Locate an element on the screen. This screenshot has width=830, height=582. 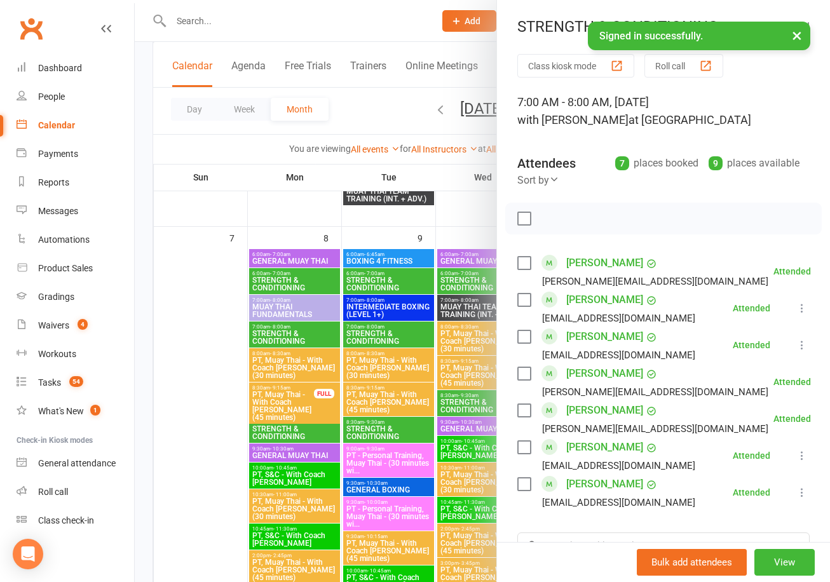
div: Calendar is located at coordinates (57, 125).